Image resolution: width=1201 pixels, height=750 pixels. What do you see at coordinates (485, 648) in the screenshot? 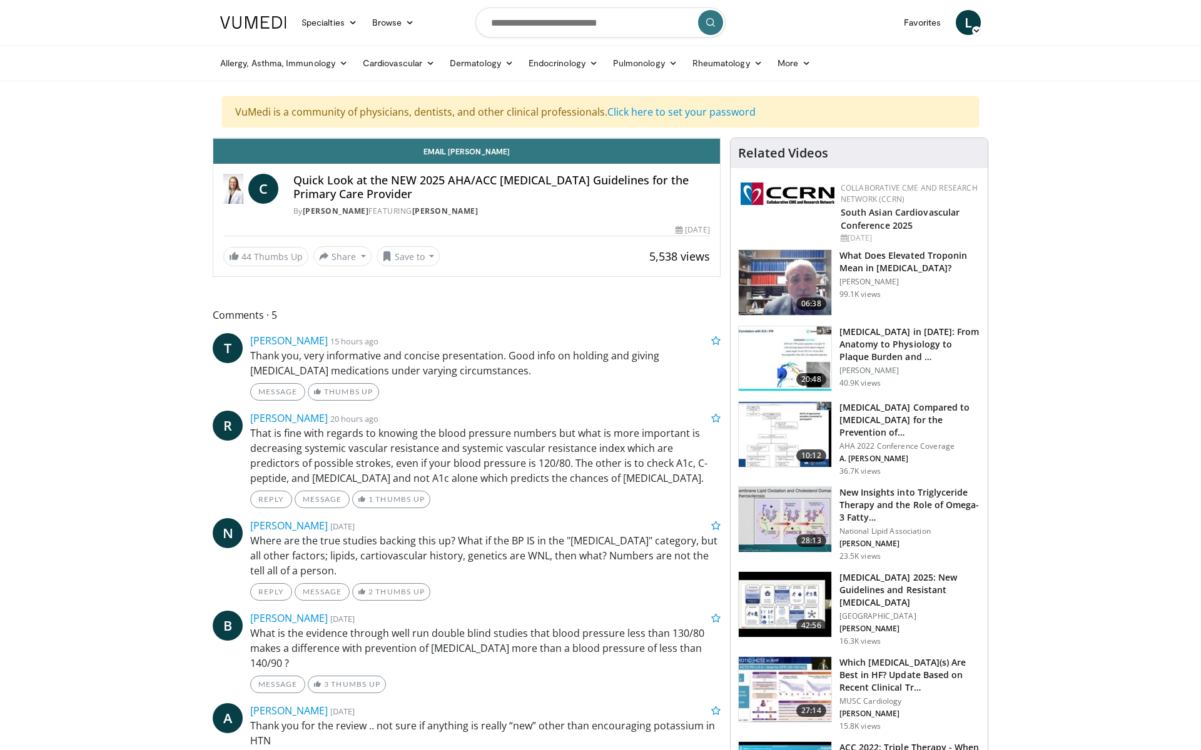
I see `p: What is the evidence through well run double blind studies that blood pressure less than 130/80 m...` at bounding box center [485, 648].